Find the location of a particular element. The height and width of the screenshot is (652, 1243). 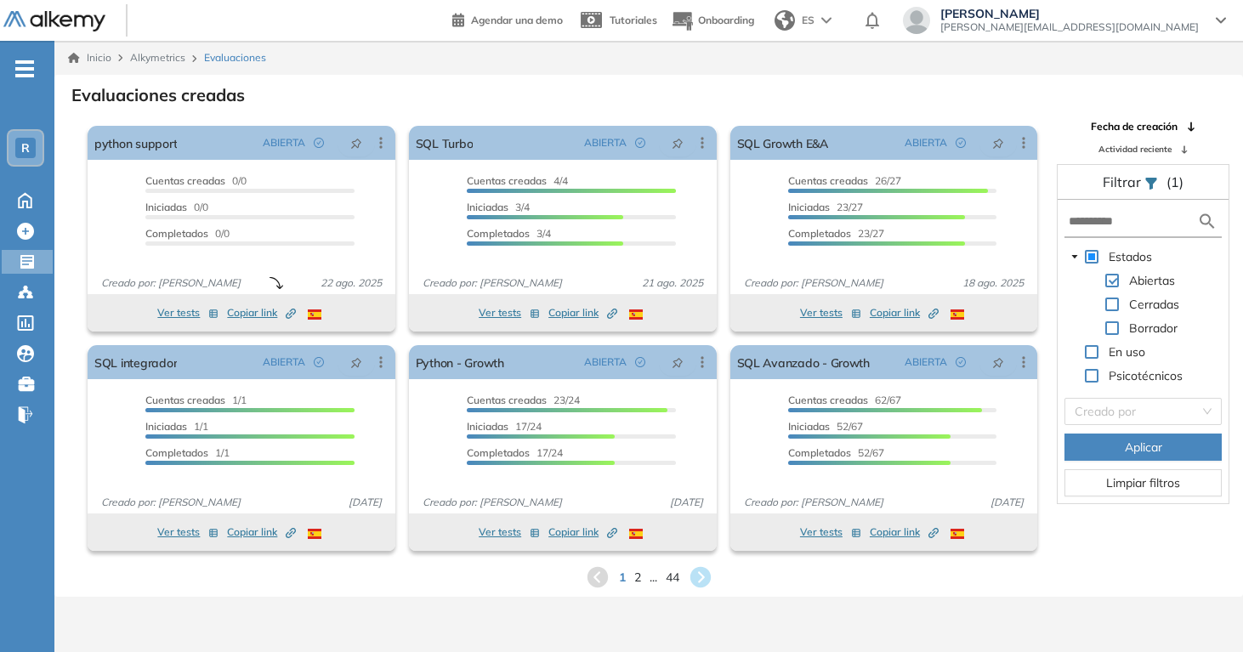

span: Agendar una demo is located at coordinates (517, 20).